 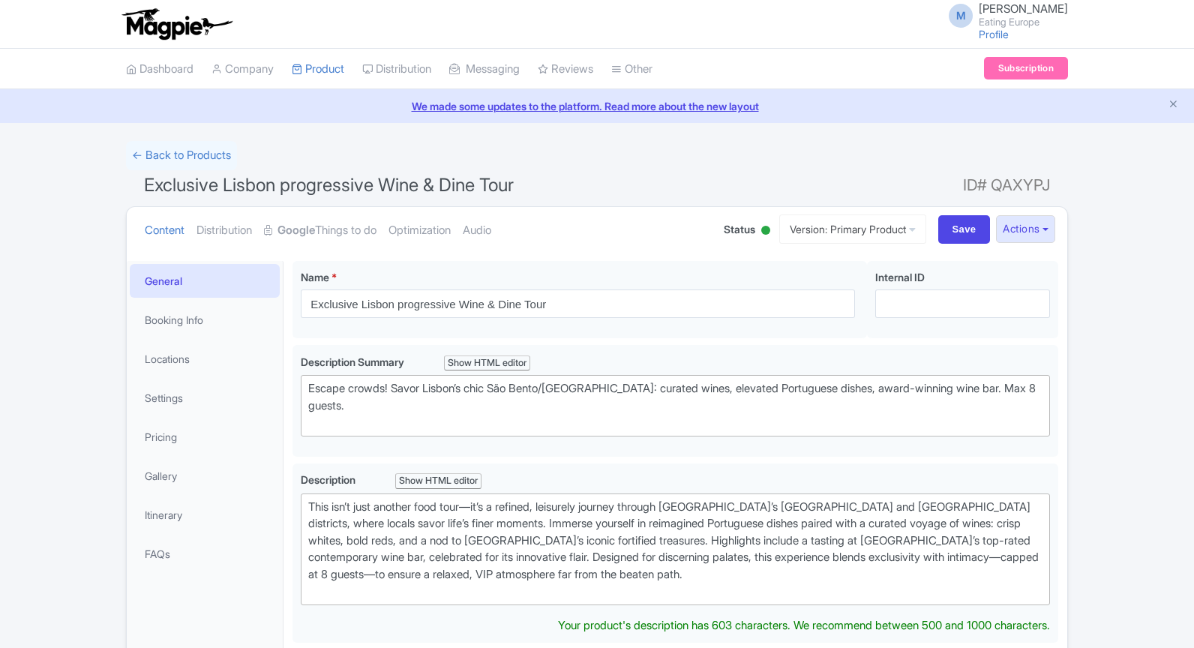 I want to click on span: Status, so click(x=740, y=229).